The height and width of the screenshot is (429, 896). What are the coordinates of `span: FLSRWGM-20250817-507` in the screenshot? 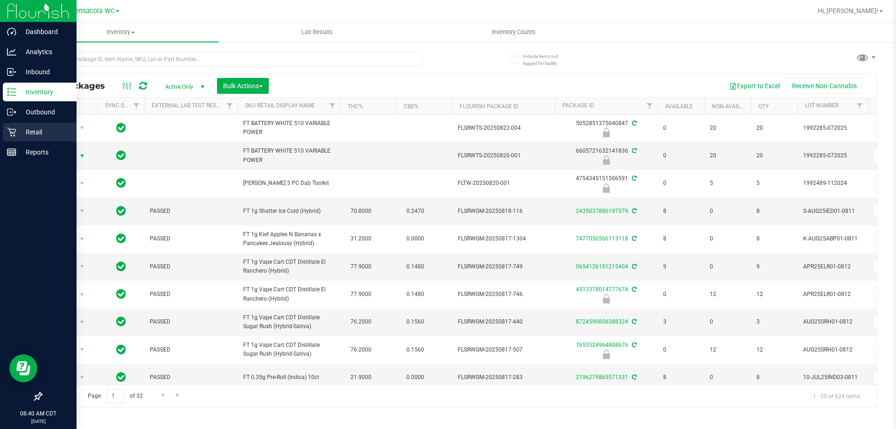 It's located at (504, 350).